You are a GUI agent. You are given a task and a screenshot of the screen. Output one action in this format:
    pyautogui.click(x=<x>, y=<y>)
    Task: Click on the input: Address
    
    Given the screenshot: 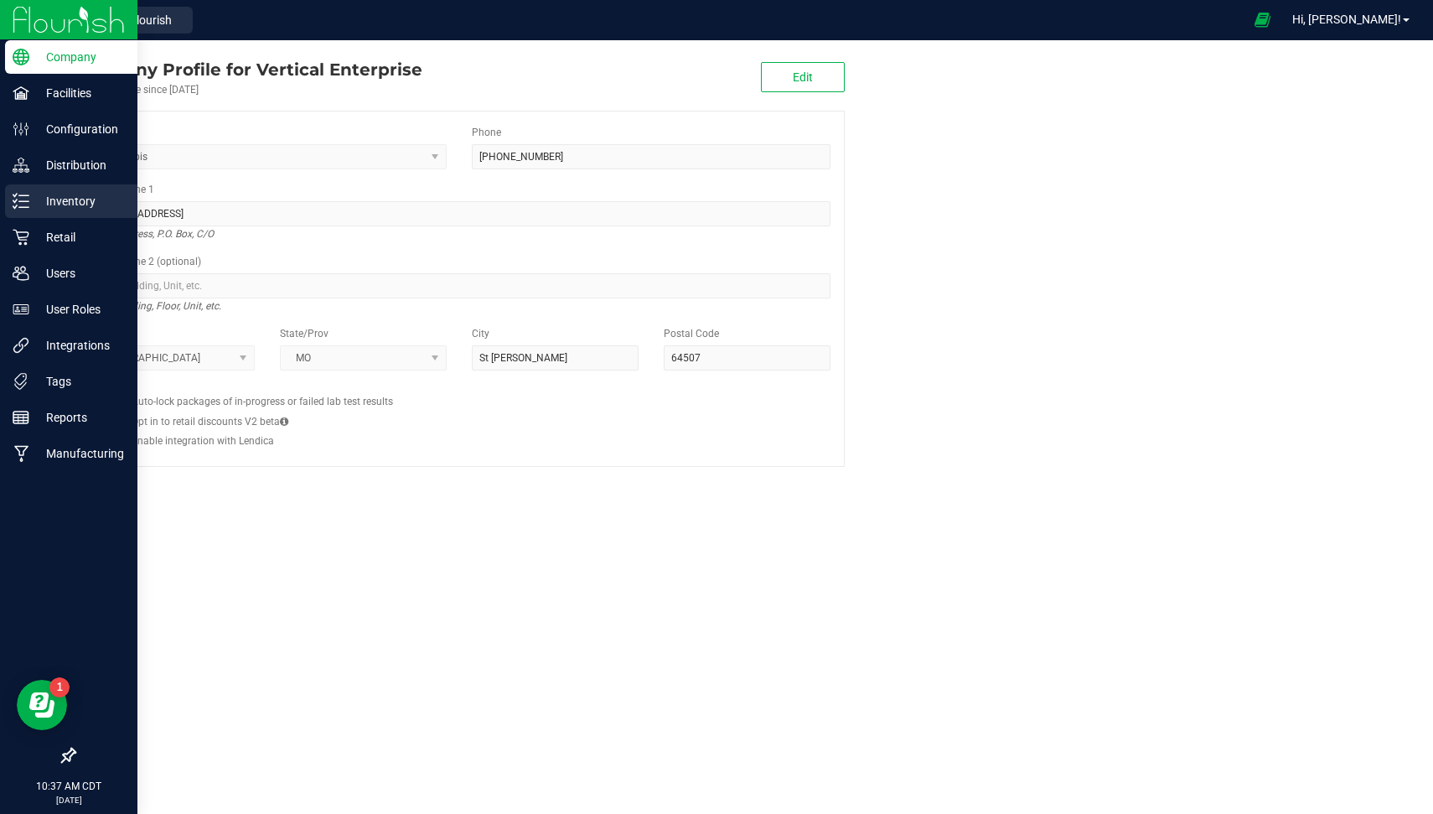 What is the action you would take?
    pyautogui.click(x=459, y=214)
    